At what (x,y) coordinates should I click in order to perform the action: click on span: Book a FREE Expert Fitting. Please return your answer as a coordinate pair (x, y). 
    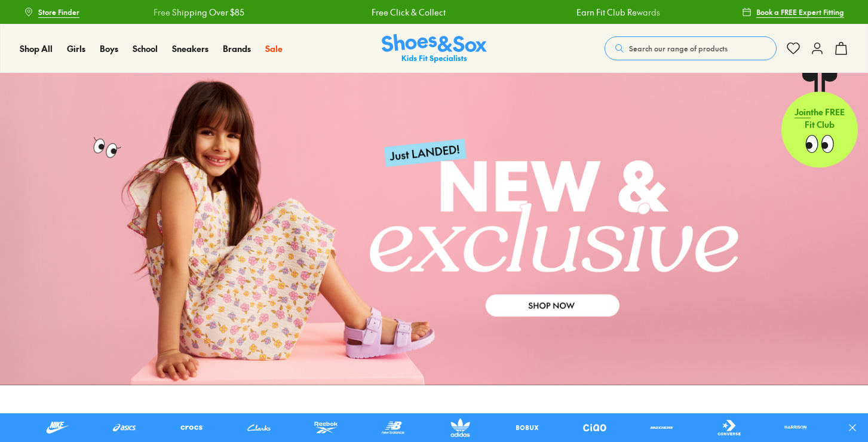
    Looking at the image, I should click on (800, 12).